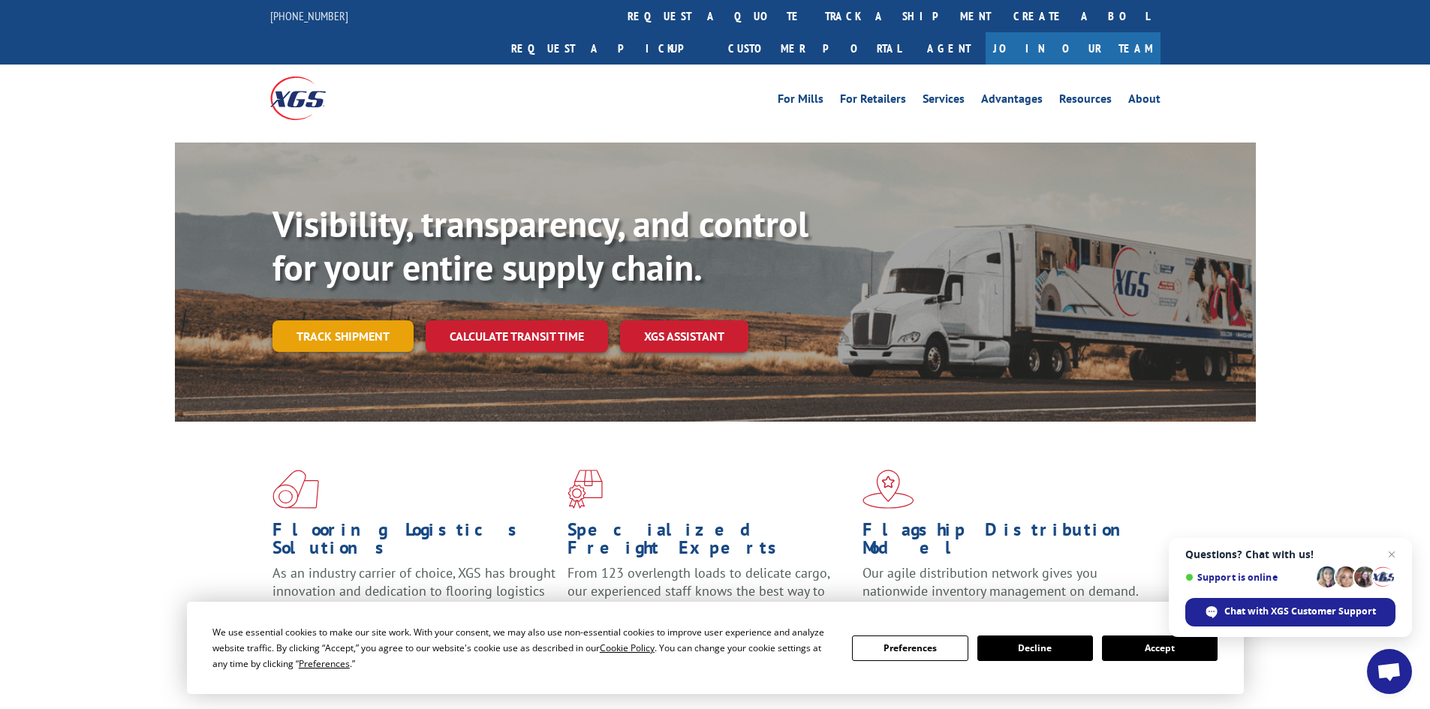 The height and width of the screenshot is (709, 1430). Describe the element at coordinates (943, 101) in the screenshot. I see `a: Services` at that location.